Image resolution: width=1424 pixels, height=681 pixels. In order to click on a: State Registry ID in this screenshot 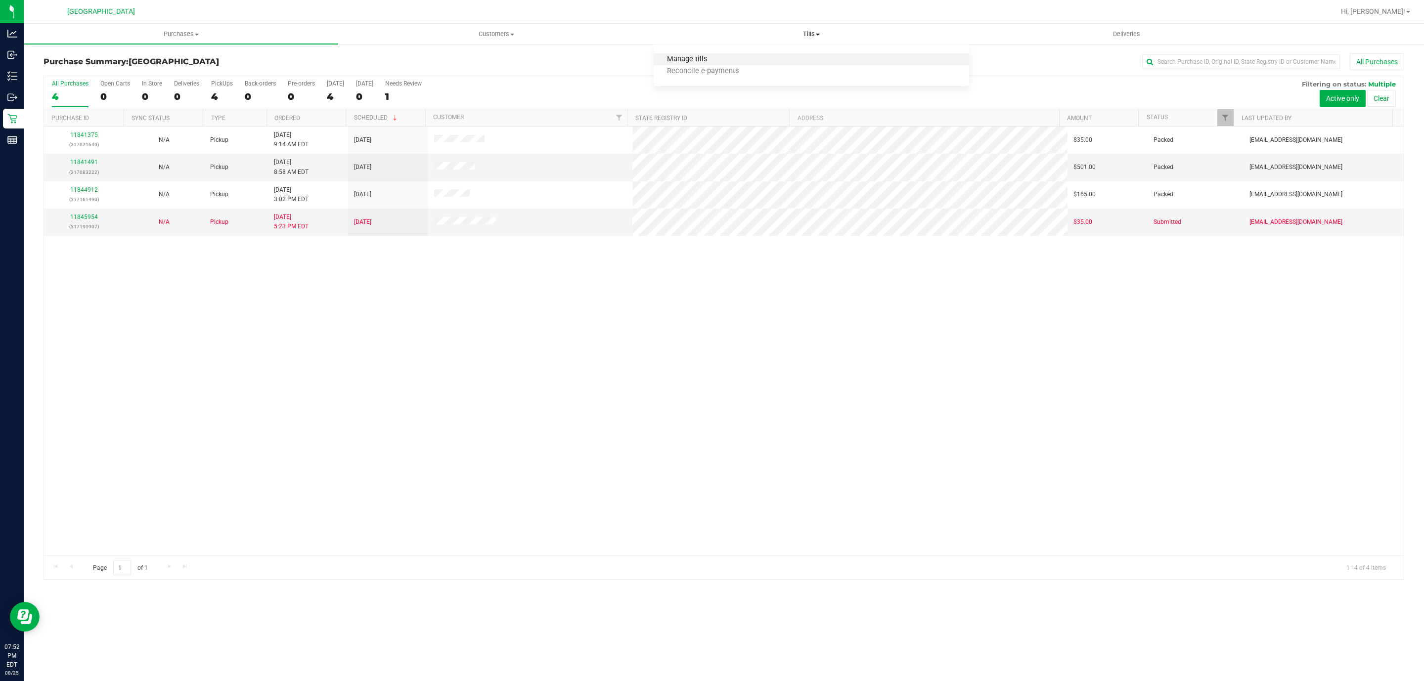, I will do `click(661, 118)`.